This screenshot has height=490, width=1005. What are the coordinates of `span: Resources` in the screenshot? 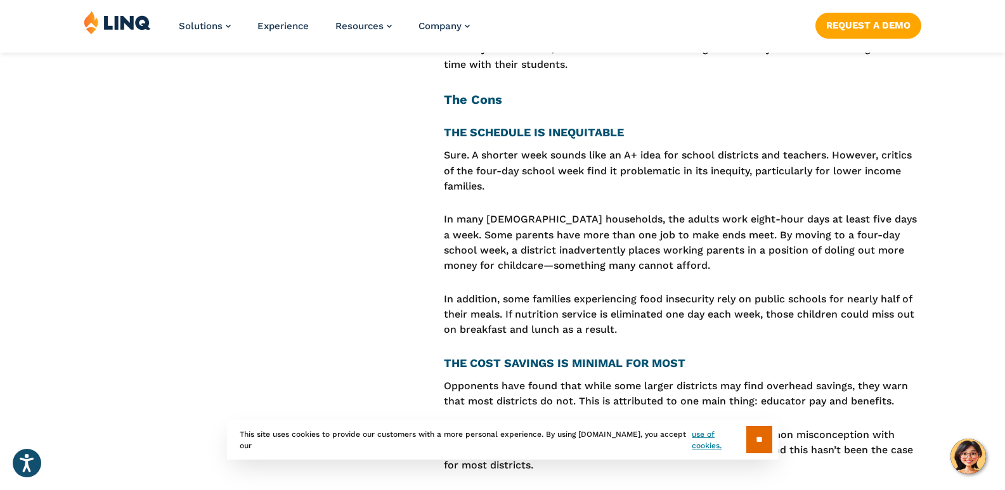 It's located at (360, 26).